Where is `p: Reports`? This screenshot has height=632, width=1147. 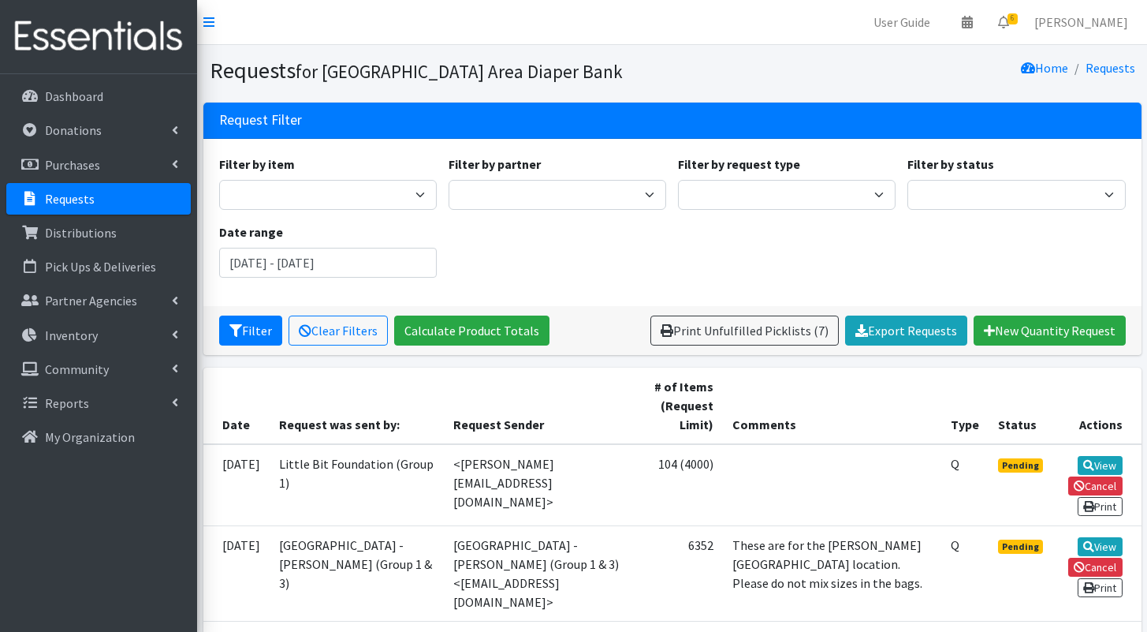
p: Reports is located at coordinates (67, 403).